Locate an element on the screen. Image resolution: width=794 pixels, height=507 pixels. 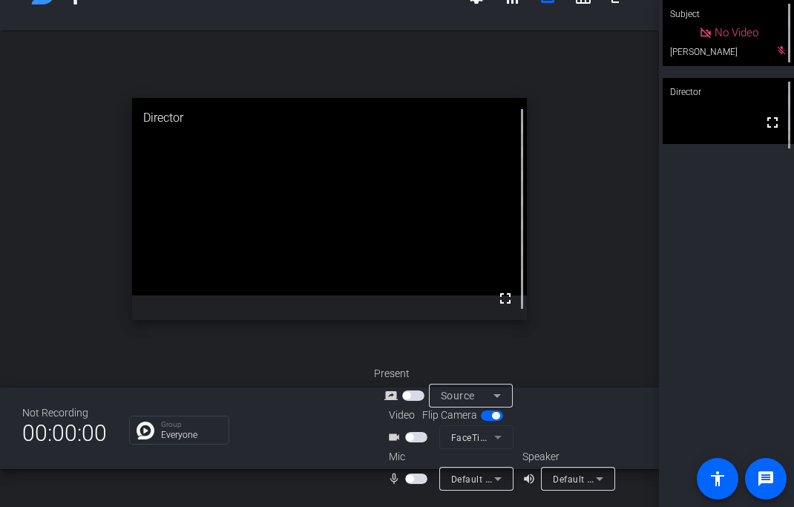
span: Default - MacBook Pro Microphone (Built-in) is located at coordinates (546, 479).